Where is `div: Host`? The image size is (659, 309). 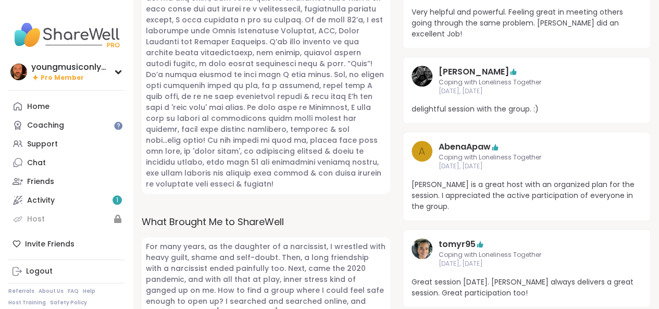 div: Host is located at coordinates (36, 219).